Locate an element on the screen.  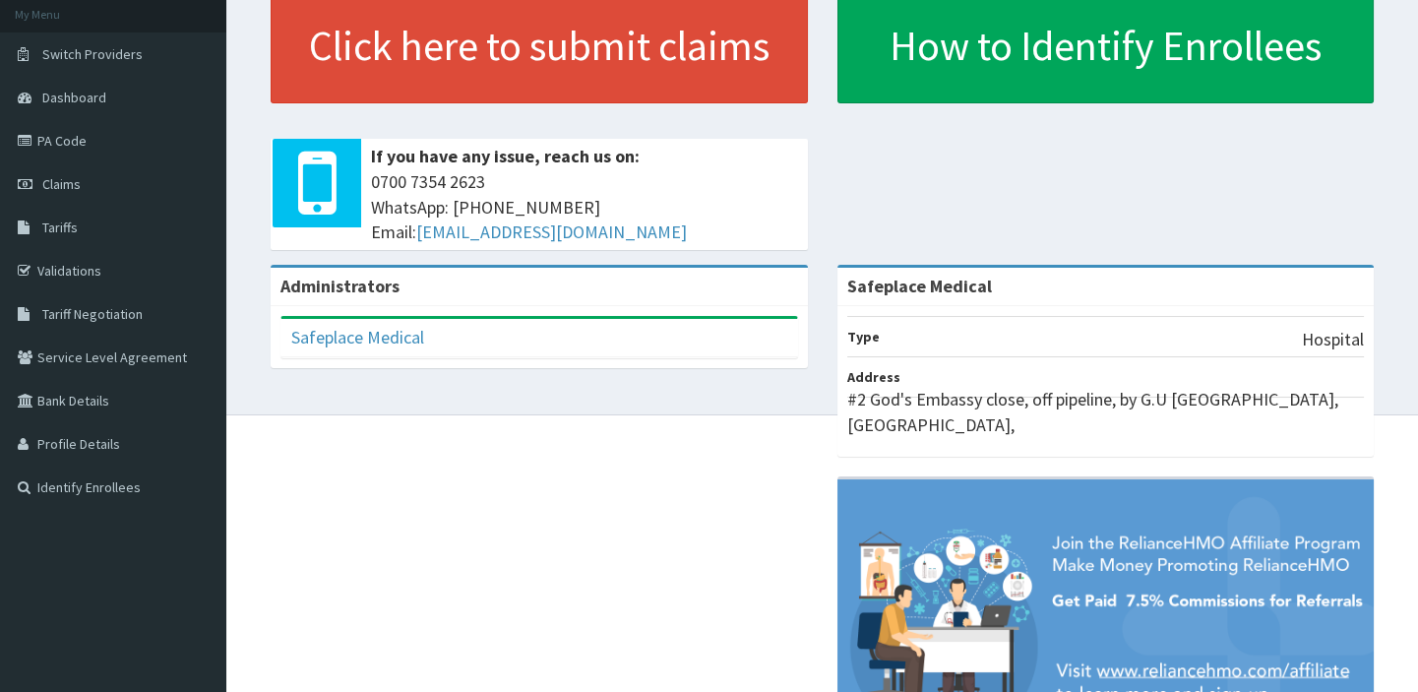
a: Safeplace Medical is located at coordinates (357, 337).